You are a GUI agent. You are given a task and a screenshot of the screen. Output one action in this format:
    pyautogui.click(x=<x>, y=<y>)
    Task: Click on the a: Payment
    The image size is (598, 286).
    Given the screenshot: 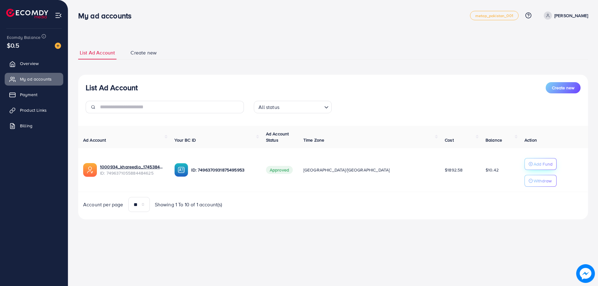 What is the action you would take?
    pyautogui.click(x=34, y=95)
    